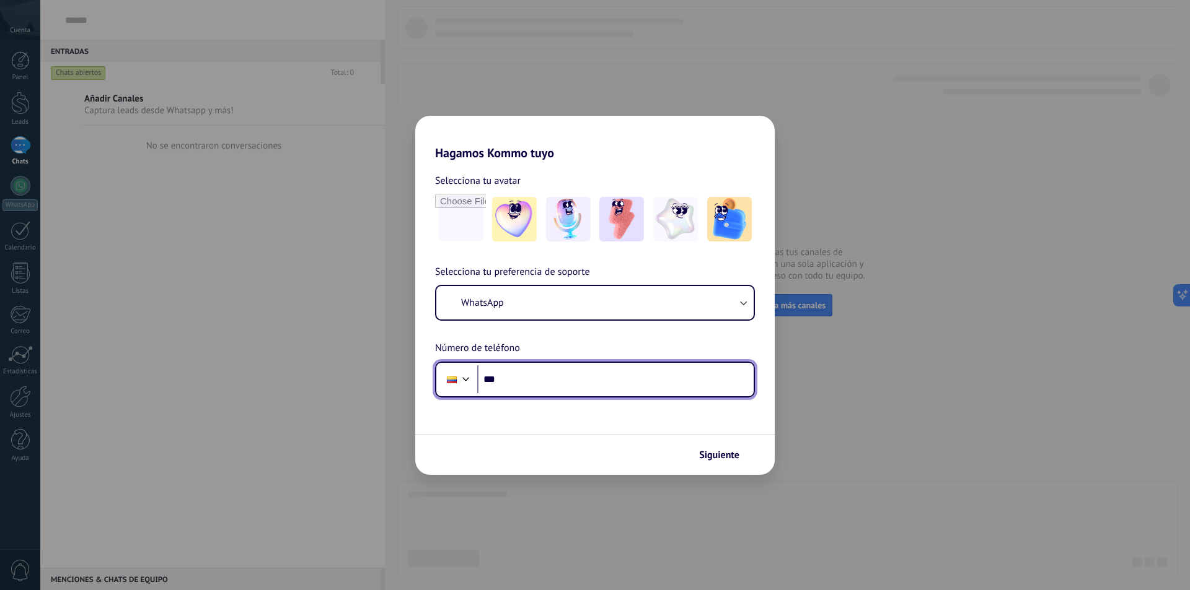  Describe the element at coordinates (512, 273) in the screenshot. I see `span: Selecciona tu preferencia de soporte` at that location.